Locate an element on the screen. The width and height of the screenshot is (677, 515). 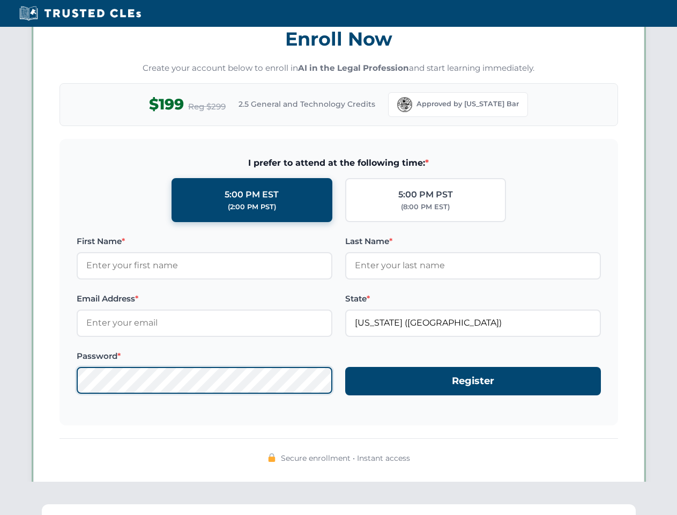
span: Secure enrollment • Instant access is located at coordinates (345, 458).